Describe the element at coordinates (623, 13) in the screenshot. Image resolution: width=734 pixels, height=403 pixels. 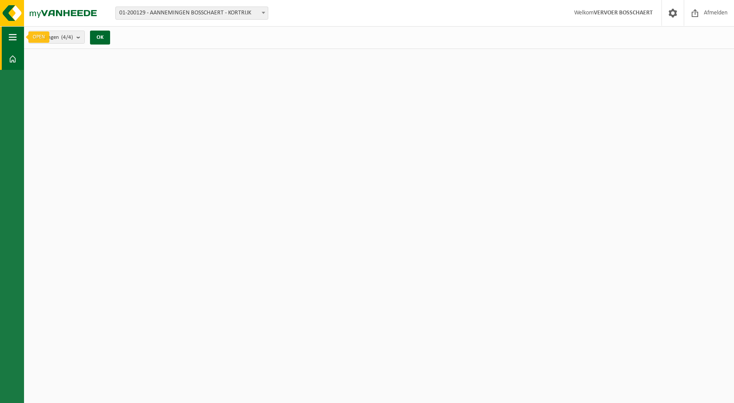
I see `strong: VERVOER BOSSCHAERT` at that location.